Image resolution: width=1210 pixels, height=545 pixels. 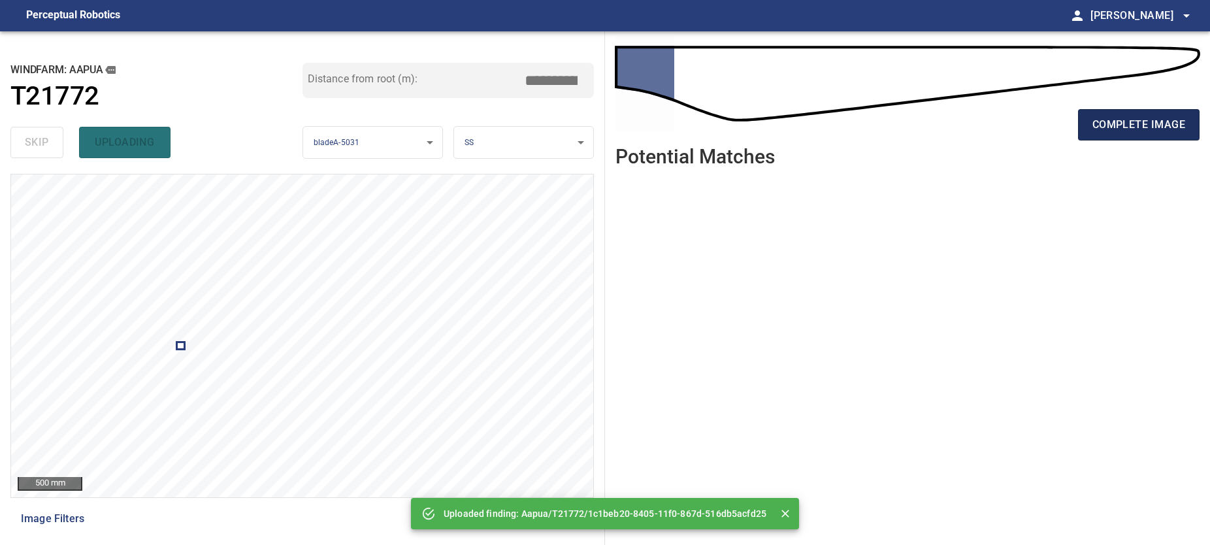 What do you see at coordinates (73, 16) in the screenshot?
I see `figcaption: Perceptual Robotics` at bounding box center [73, 16].